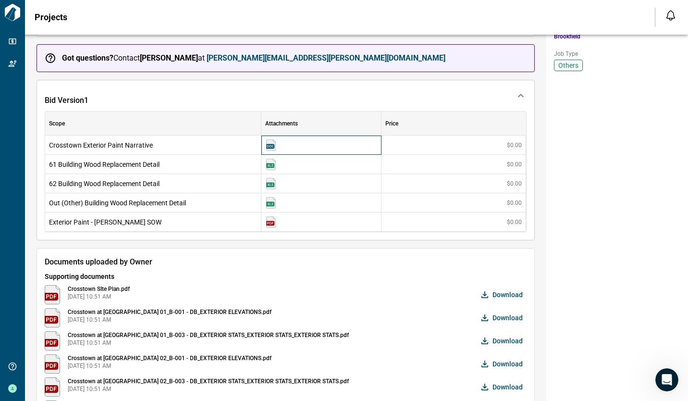 This screenshot has width=688, height=401. What do you see at coordinates (285, 276) in the screenshot?
I see `span: Supporting documents` at bounding box center [285, 276].